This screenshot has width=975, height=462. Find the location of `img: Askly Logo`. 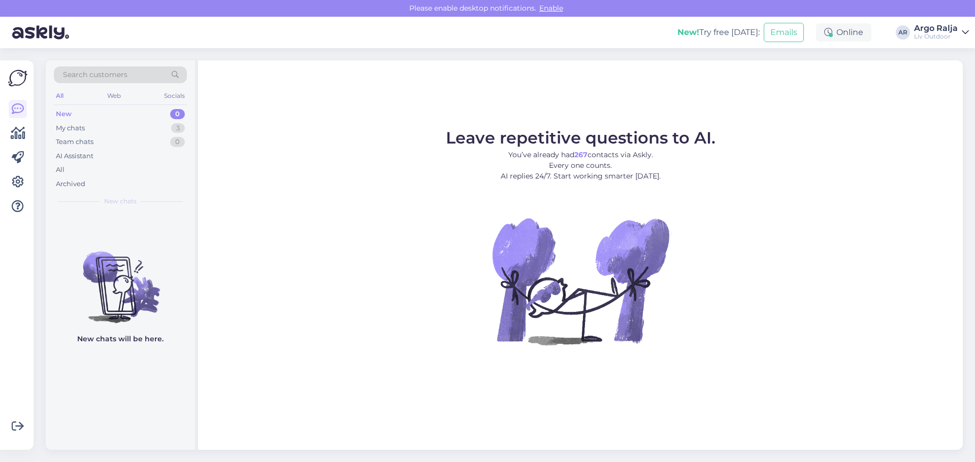

img: Askly Logo is located at coordinates (18, 78).